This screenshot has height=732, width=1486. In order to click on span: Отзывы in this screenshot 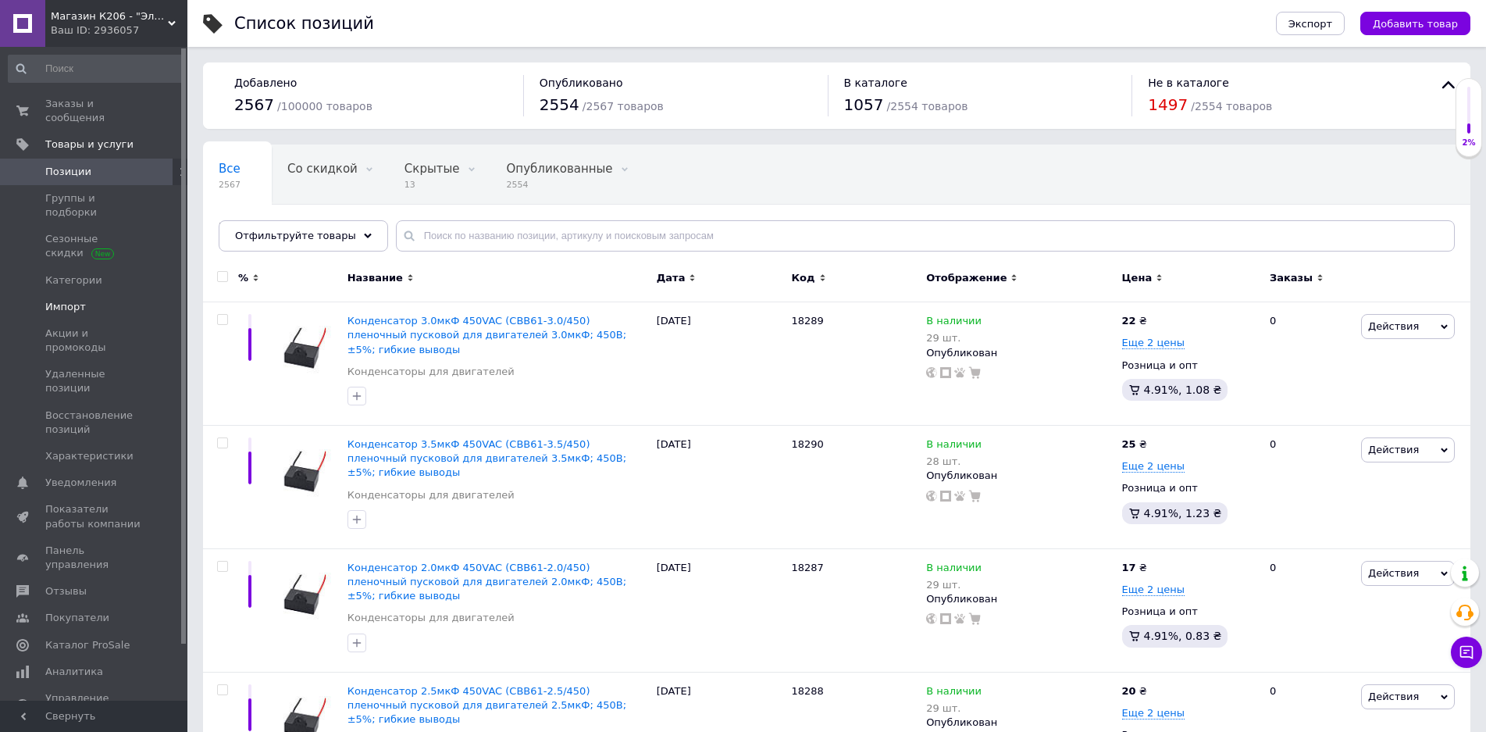, I will do `click(66, 591)`.